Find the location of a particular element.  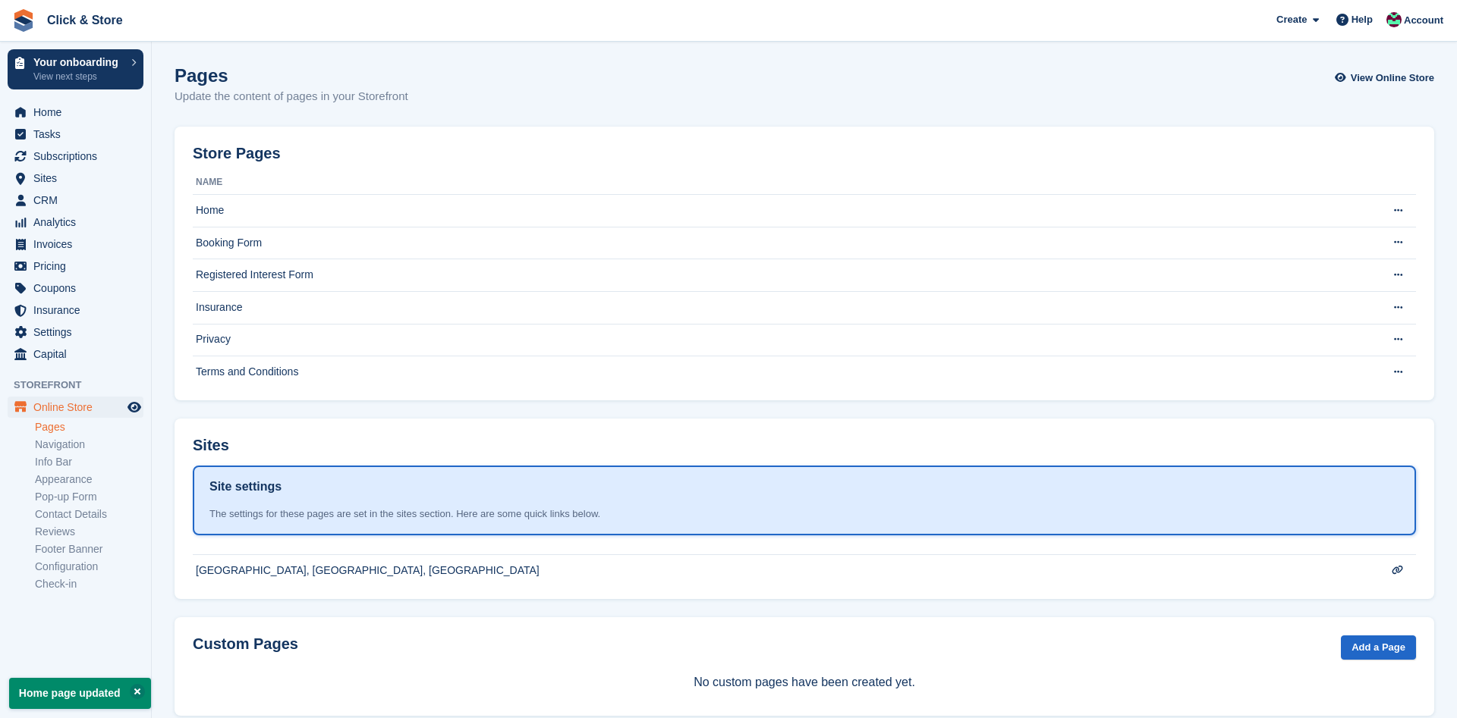

span: Analytics is located at coordinates (79, 222).